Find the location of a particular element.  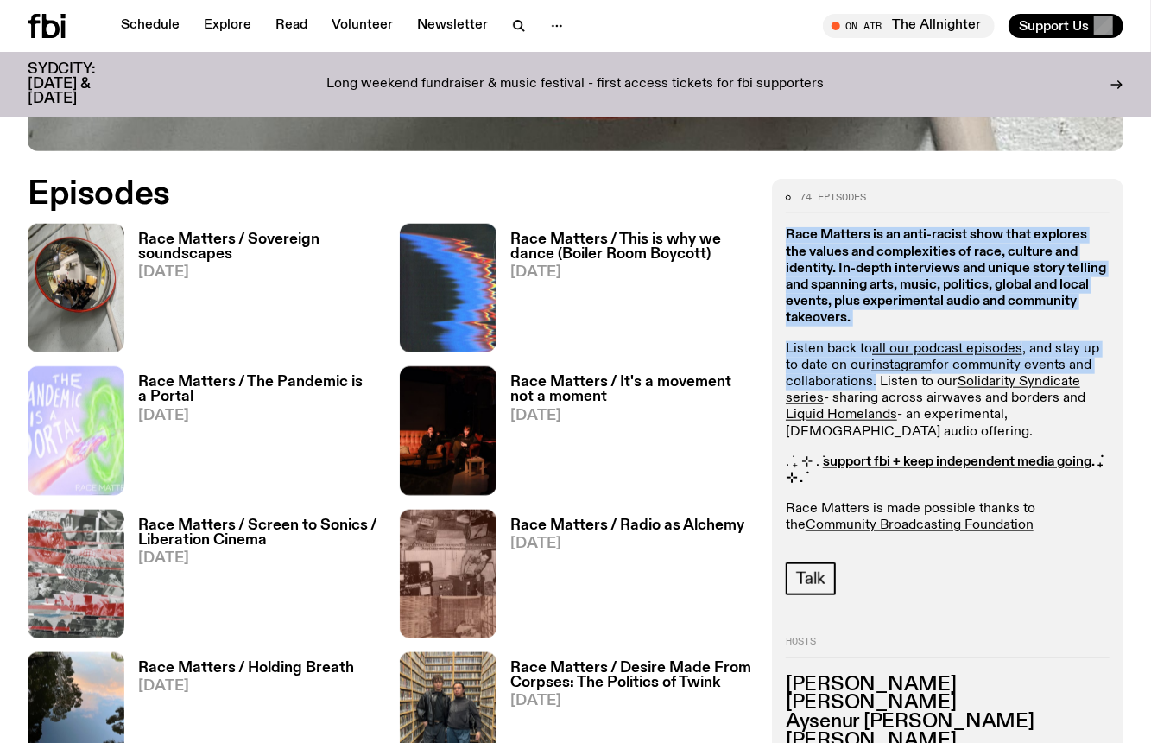

p: Listen back to , and stay up to date on our for community events and collaborations. Listen to ou... is located at coordinates (947, 390).